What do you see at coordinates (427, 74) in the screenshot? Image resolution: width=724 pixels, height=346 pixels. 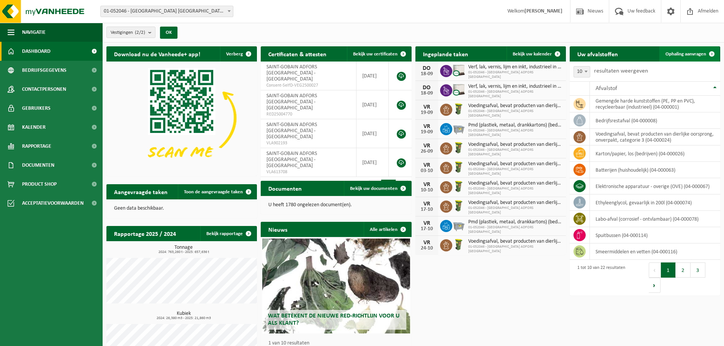 I see `div: 18-09` at bounding box center [427, 74].